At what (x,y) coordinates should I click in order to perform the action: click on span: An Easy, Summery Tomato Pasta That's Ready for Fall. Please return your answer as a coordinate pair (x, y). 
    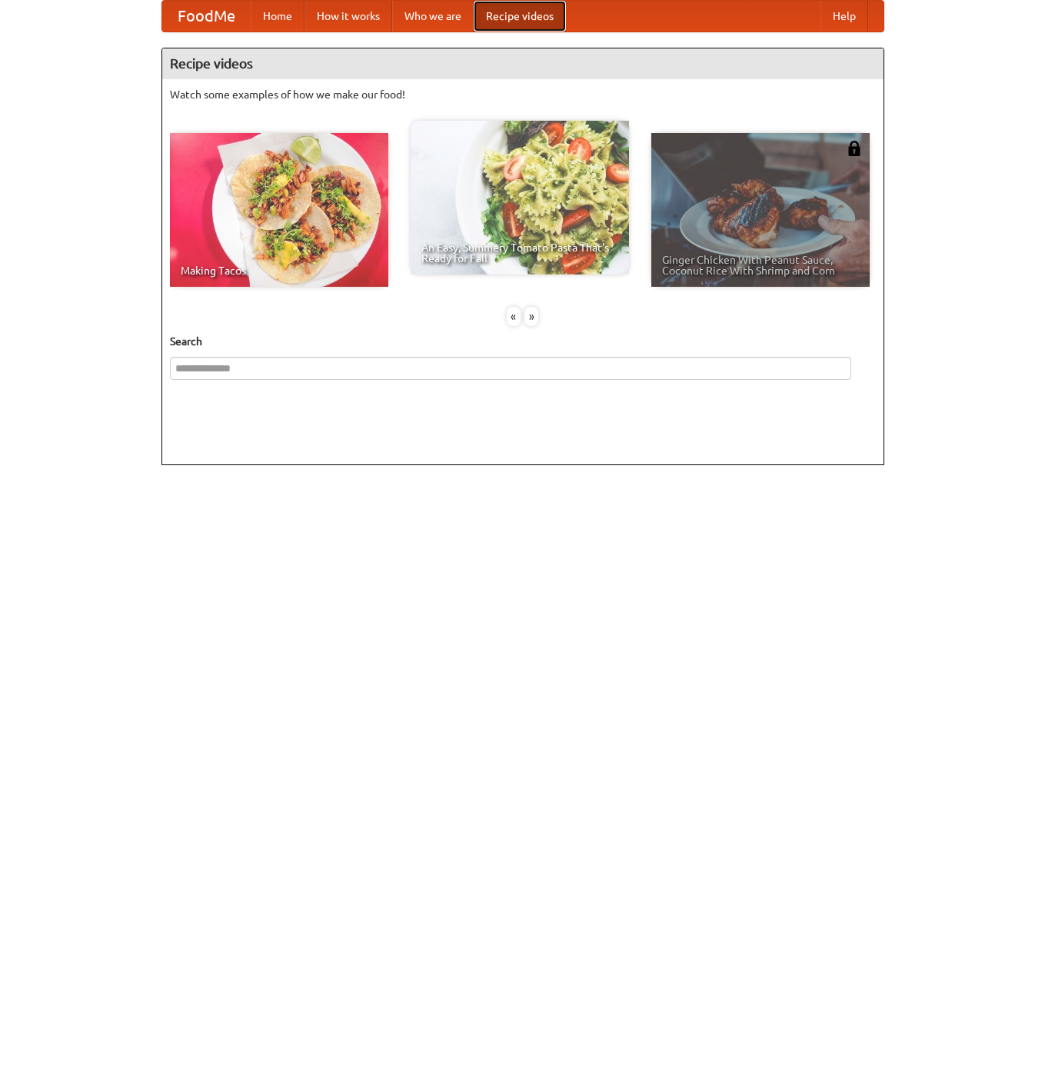
    Looking at the image, I should click on (520, 253).